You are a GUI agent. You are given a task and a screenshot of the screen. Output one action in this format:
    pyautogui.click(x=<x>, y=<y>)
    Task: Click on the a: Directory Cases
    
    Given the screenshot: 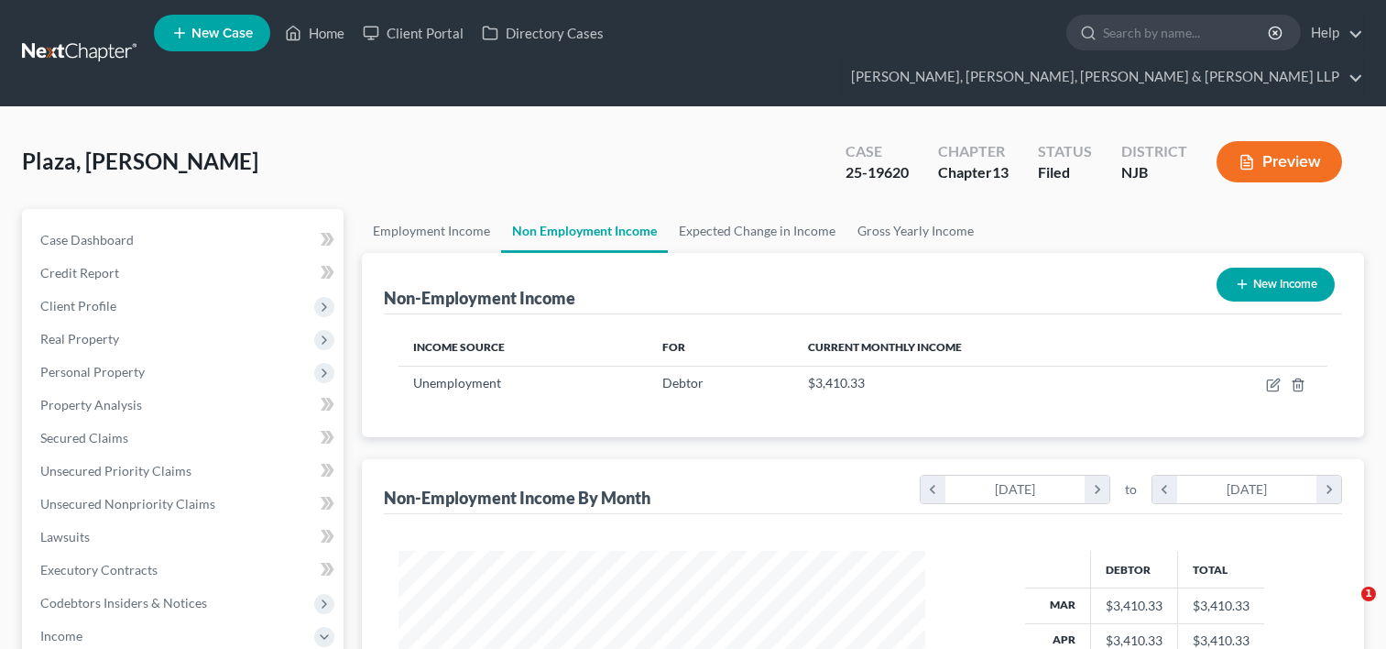 What is the action you would take?
    pyautogui.click(x=542, y=33)
    